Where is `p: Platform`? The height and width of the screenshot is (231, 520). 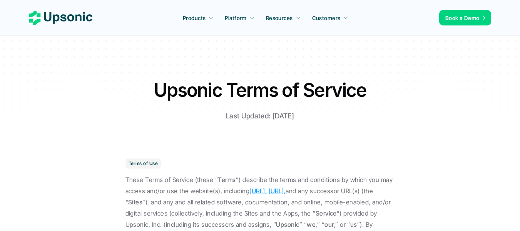 p: Platform is located at coordinates (236, 18).